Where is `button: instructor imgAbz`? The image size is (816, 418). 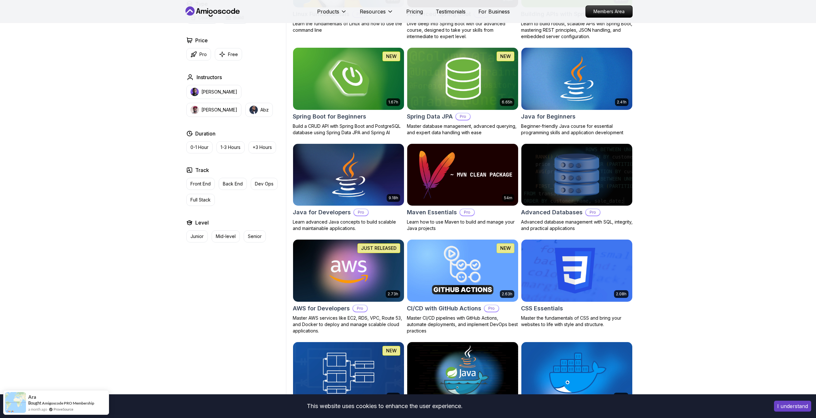
button: instructor imgAbz is located at coordinates (259, 110).